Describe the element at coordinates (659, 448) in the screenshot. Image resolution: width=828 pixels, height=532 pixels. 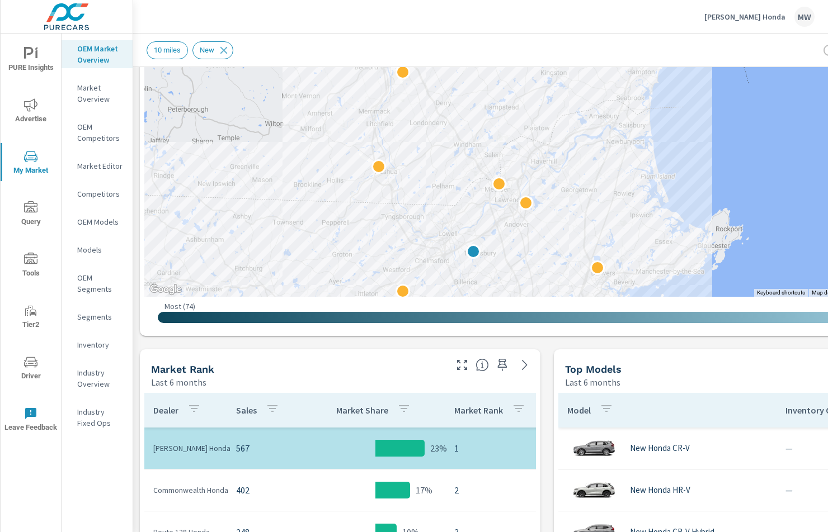
I see `p: New Honda CR-V` at that location.